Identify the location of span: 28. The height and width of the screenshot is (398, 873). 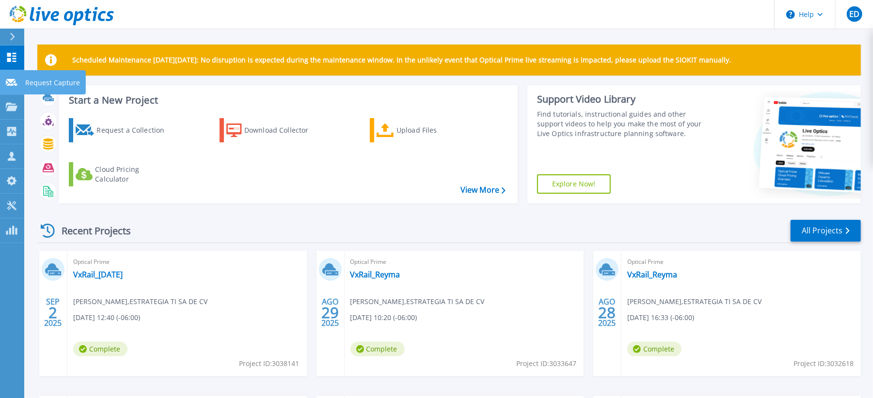
(607, 313).